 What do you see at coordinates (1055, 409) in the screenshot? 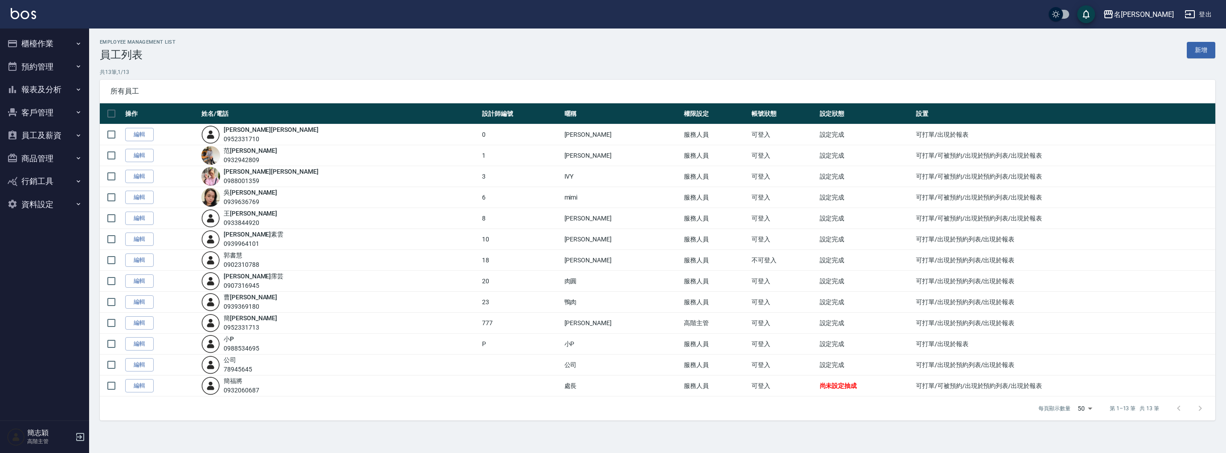
I see `p: 每頁顯示數量` at bounding box center [1055, 409].